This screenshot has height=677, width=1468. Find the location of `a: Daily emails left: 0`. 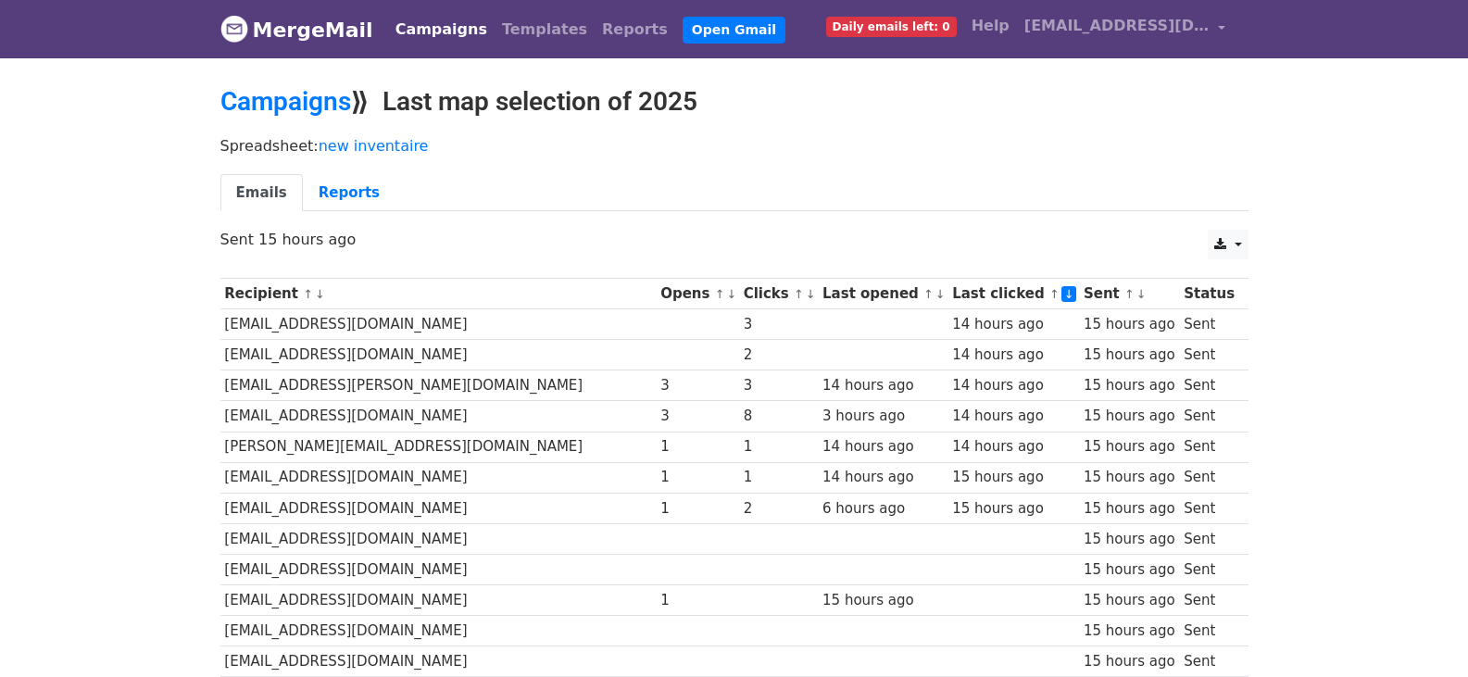

a: Daily emails left: 0 is located at coordinates (891, 26).